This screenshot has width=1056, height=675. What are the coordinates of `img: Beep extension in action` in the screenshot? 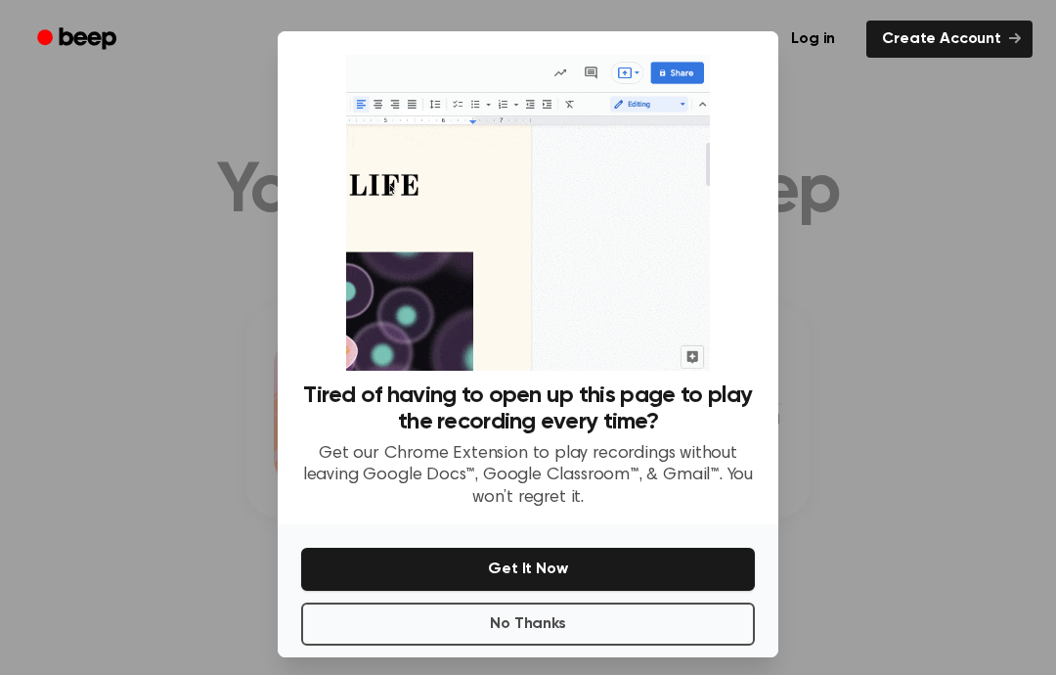 It's located at (527, 212).